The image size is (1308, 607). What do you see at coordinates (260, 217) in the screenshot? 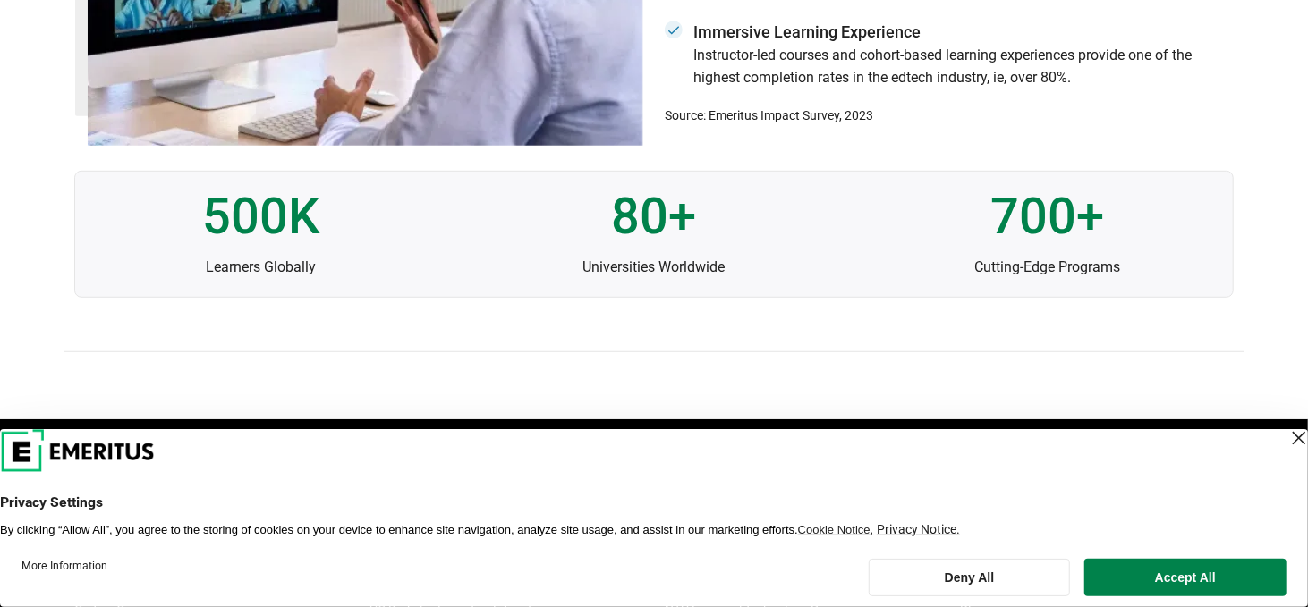
I see `p: 500K` at bounding box center [260, 217].